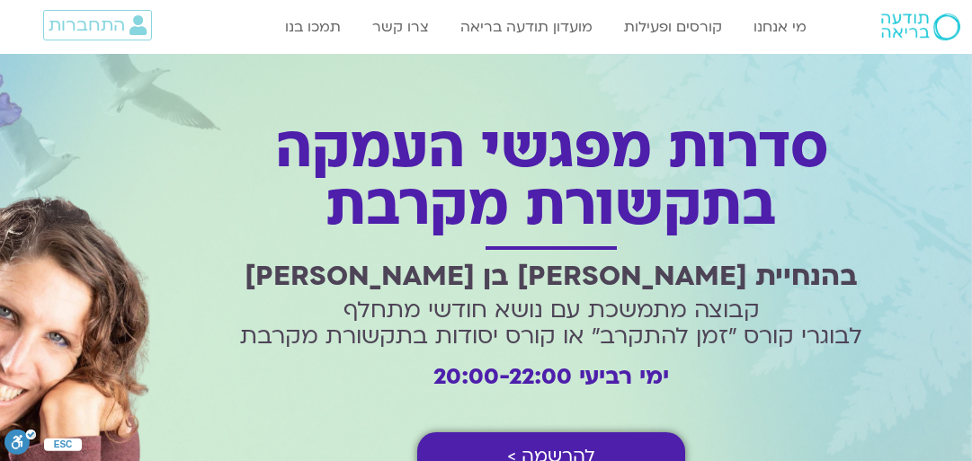 Image resolution: width=972 pixels, height=461 pixels. Describe the element at coordinates (400, 27) in the screenshot. I see `a: צרו קשר` at that location.